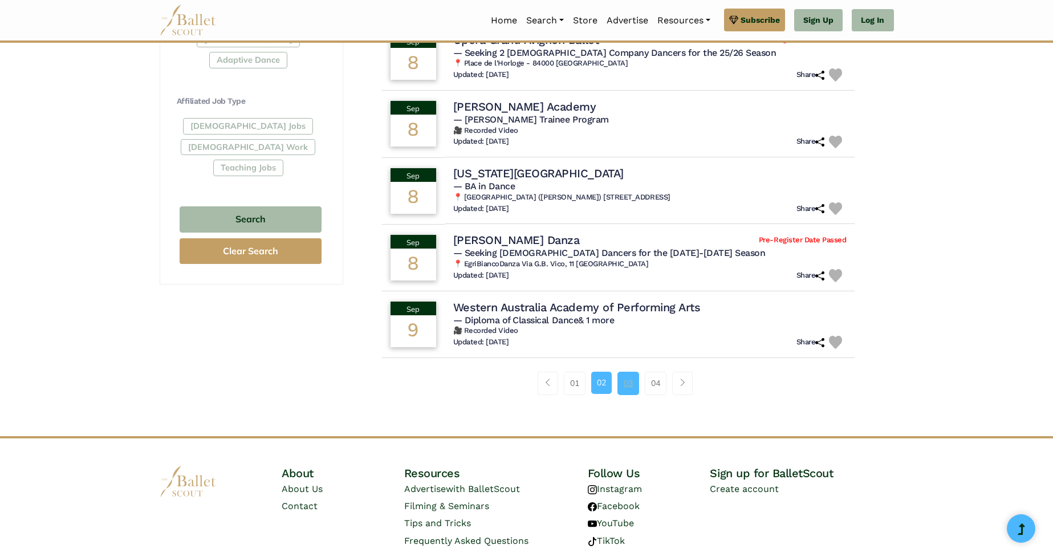 Image resolution: width=1053 pixels, height=553 pixels. What do you see at coordinates (250, 101) in the screenshot?
I see `h4: Affiliated Job Type` at bounding box center [250, 101].